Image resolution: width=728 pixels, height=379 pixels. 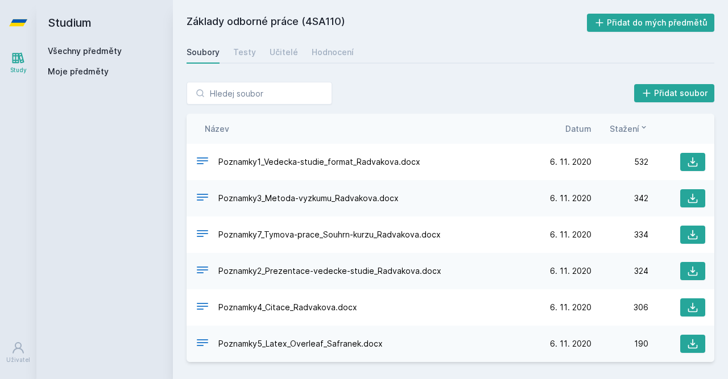 I want to click on div: Testy, so click(x=245, y=52).